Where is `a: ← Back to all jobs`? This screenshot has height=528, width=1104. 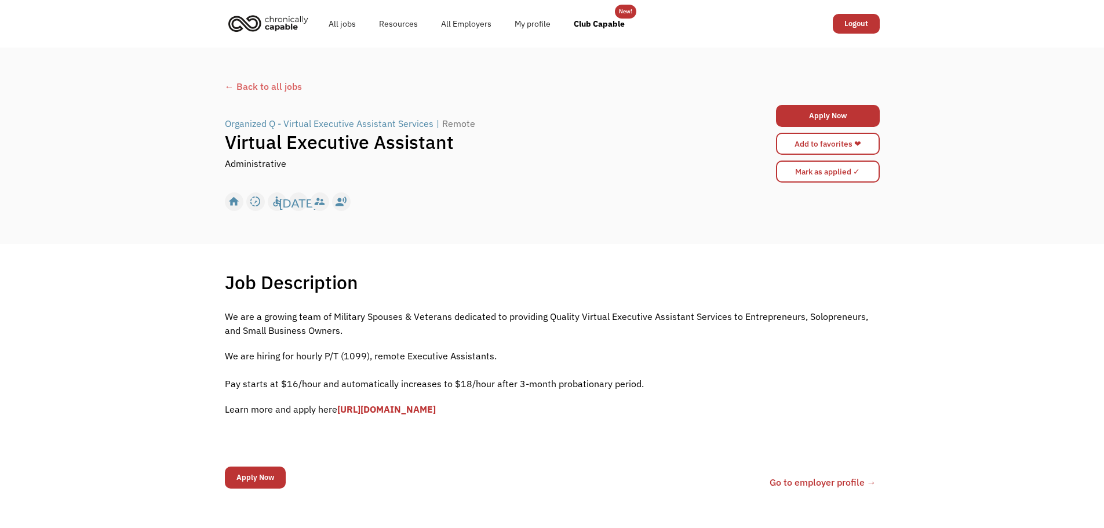 a: ← Back to all jobs is located at coordinates (552, 86).